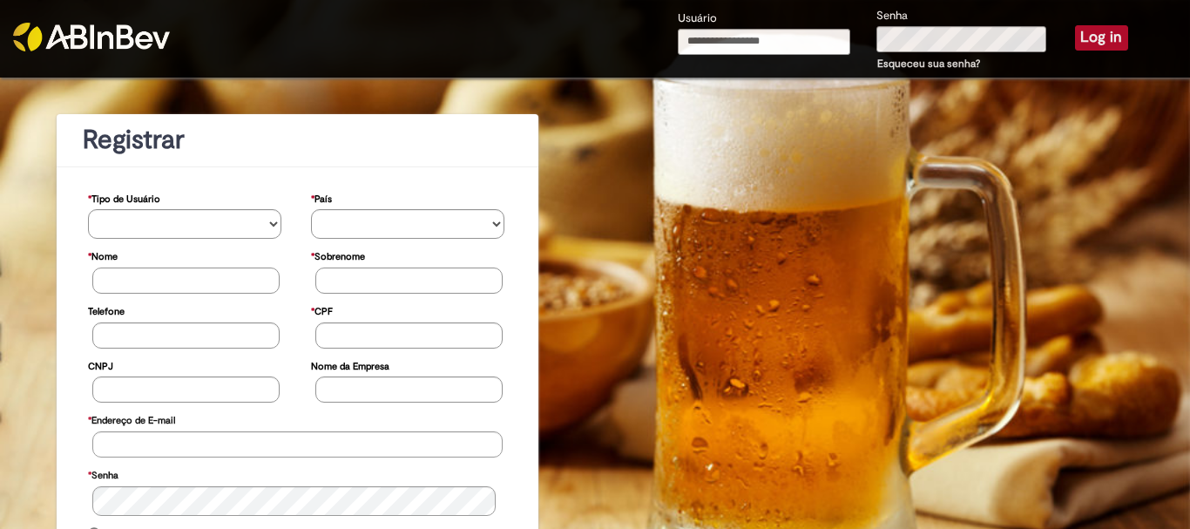 The width and height of the screenshot is (1190, 529). I want to click on label: País, so click(321, 197).